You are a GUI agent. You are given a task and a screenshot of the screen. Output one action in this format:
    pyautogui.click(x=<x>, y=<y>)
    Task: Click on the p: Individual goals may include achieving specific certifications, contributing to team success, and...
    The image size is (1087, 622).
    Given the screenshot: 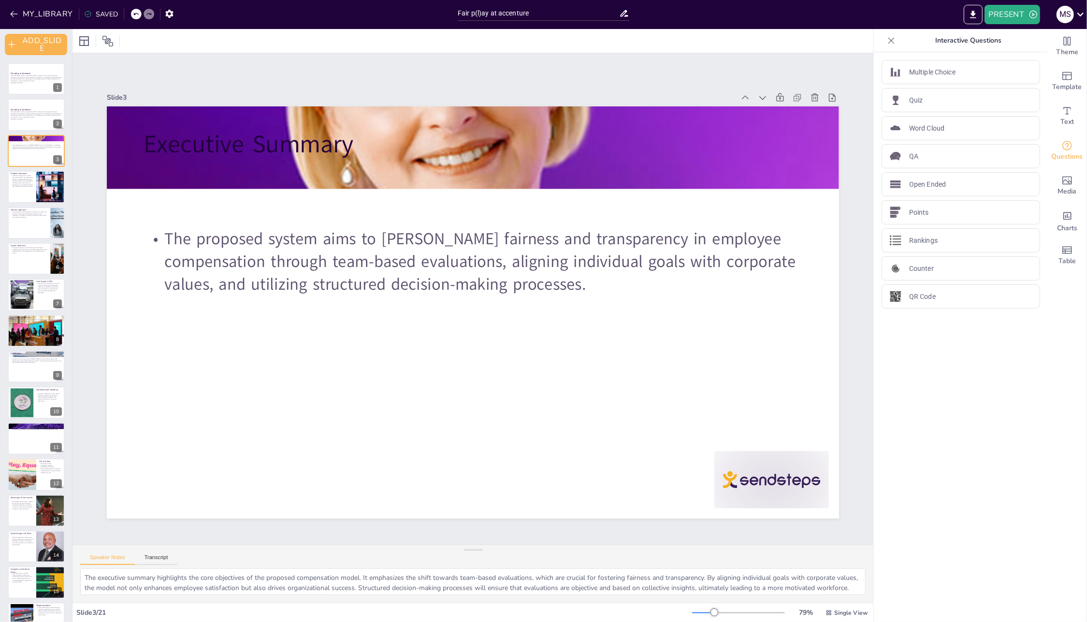 What is the action you would take?
    pyautogui.click(x=22, y=578)
    